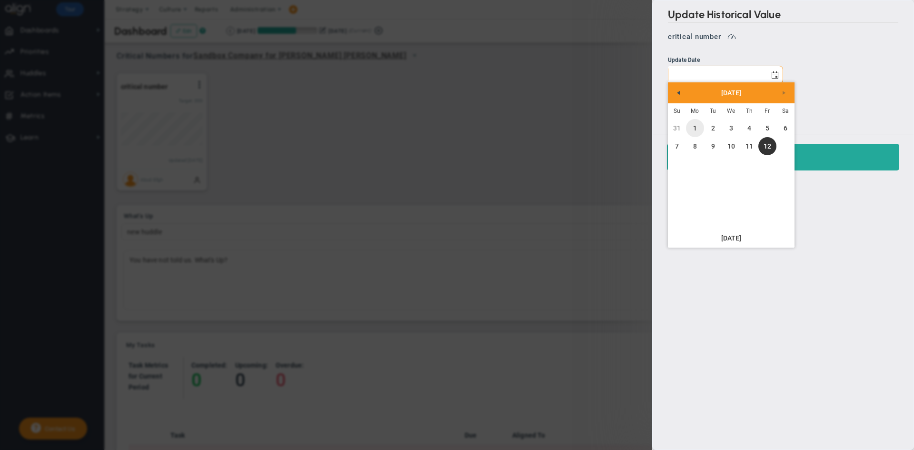  What do you see at coordinates (695, 111) in the screenshot?
I see `th: Monday` at bounding box center [695, 111].